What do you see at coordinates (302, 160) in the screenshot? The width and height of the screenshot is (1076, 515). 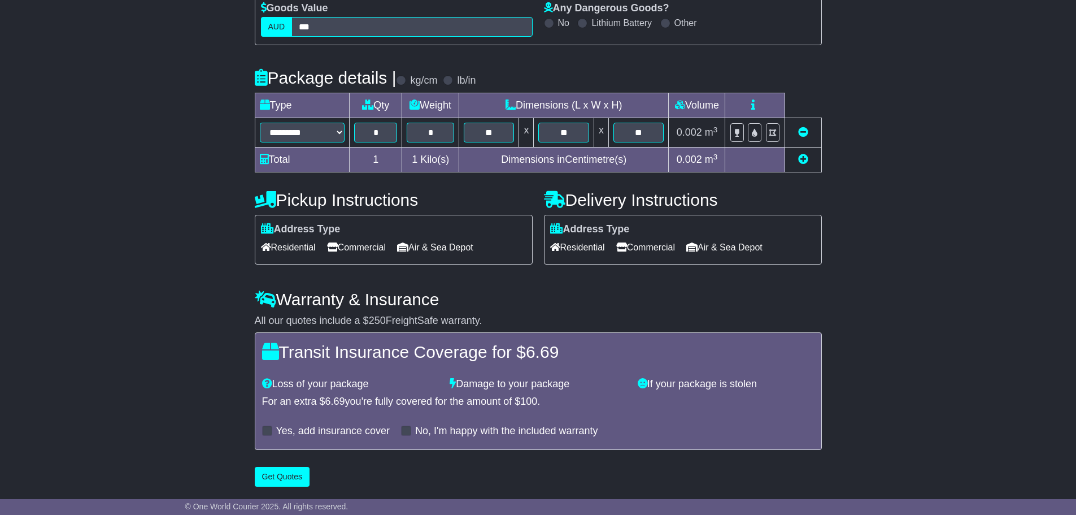 I see `td: Total` at bounding box center [302, 160].